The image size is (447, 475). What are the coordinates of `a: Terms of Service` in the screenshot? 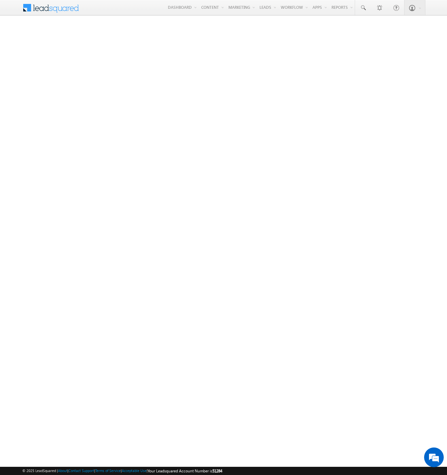 It's located at (108, 470).